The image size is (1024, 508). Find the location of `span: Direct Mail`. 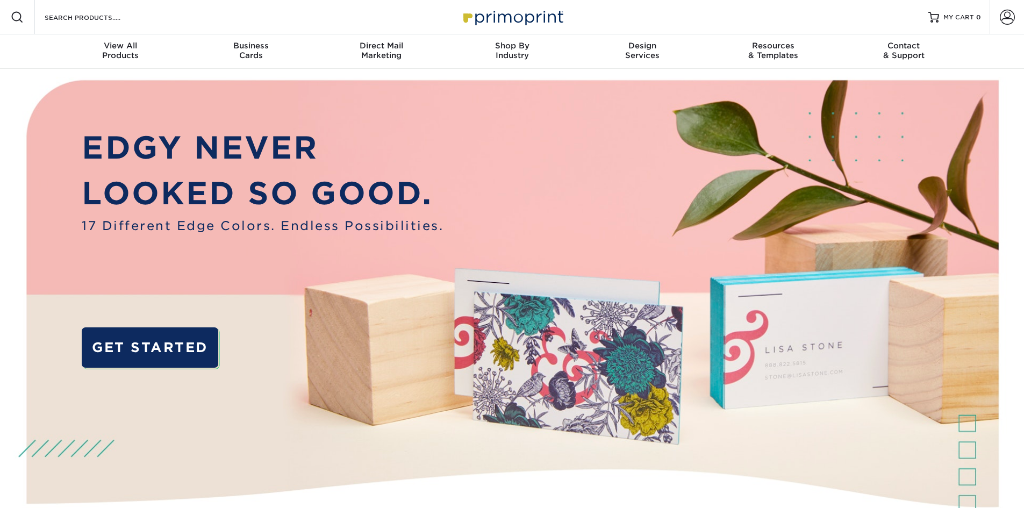

span: Direct Mail is located at coordinates (381, 46).